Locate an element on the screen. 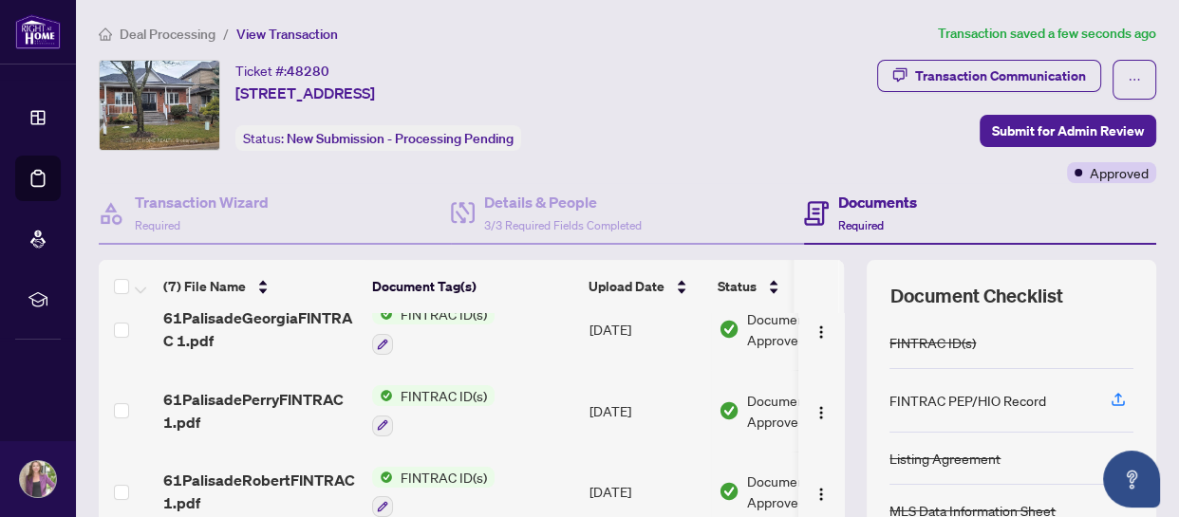  div: Status: is located at coordinates (378, 138).